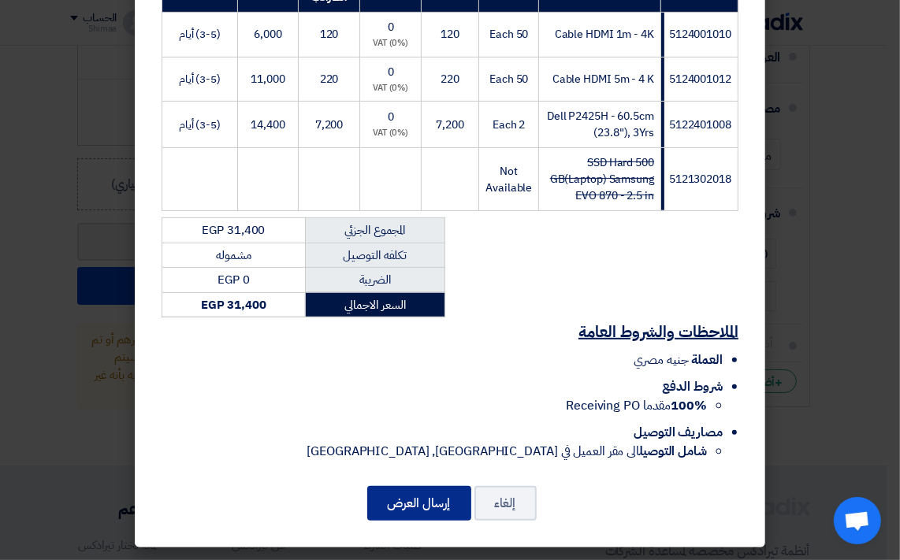  What do you see at coordinates (374, 231) in the screenshot?
I see `td: المجموع الجزئي` at bounding box center [374, 231].